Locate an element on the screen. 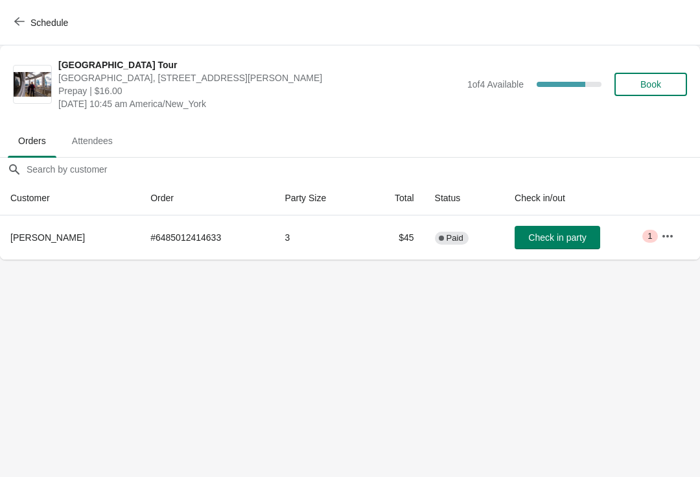 Image resolution: width=700 pixels, height=477 pixels. button: Book is located at coordinates (651, 84).